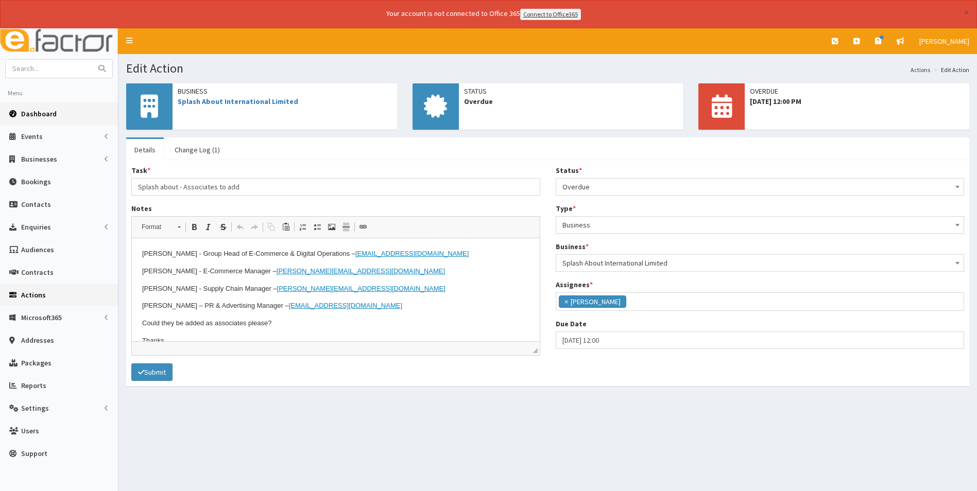  I want to click on span: Status, so click(571, 91).